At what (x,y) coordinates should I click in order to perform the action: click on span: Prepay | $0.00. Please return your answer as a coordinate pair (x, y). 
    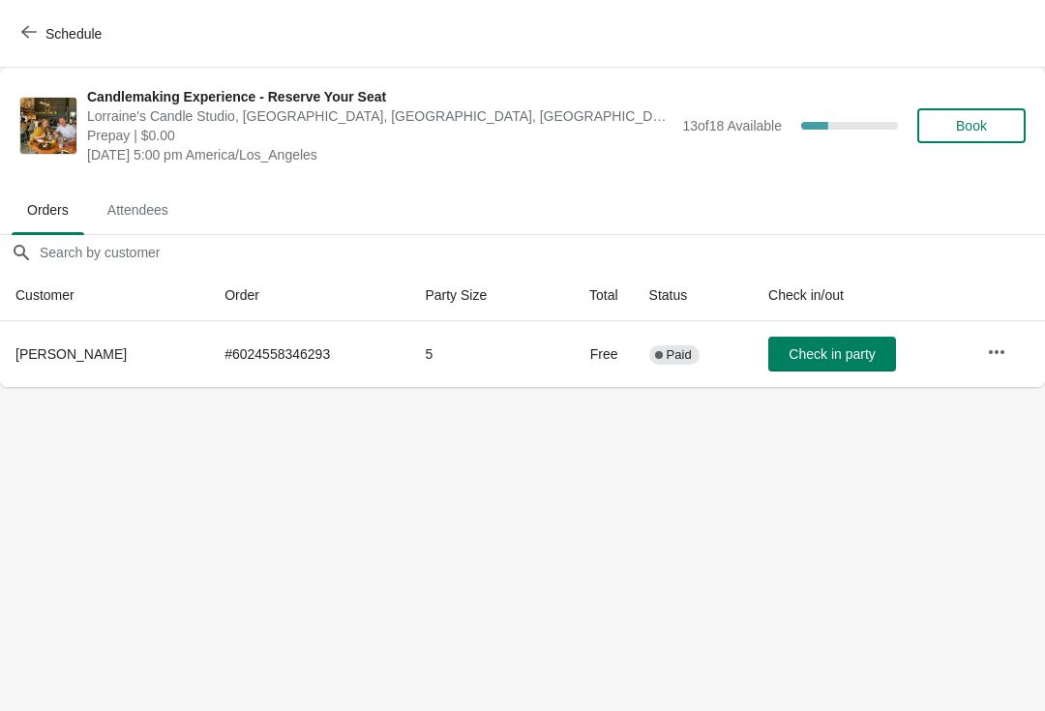
    Looking at the image, I should click on (379, 135).